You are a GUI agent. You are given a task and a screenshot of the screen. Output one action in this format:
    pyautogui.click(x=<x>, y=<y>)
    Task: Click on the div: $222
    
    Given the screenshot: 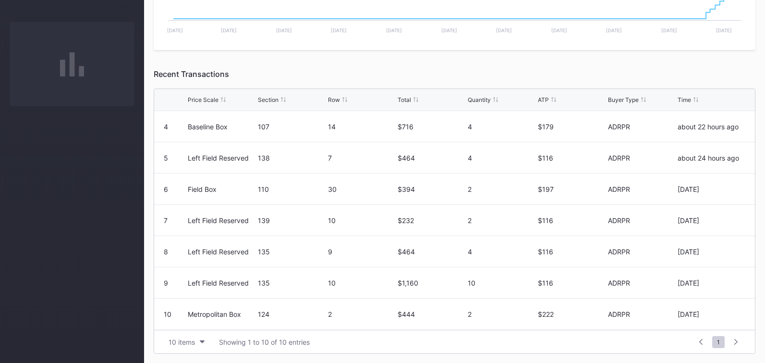 What is the action you would take?
    pyautogui.click(x=572, y=314)
    